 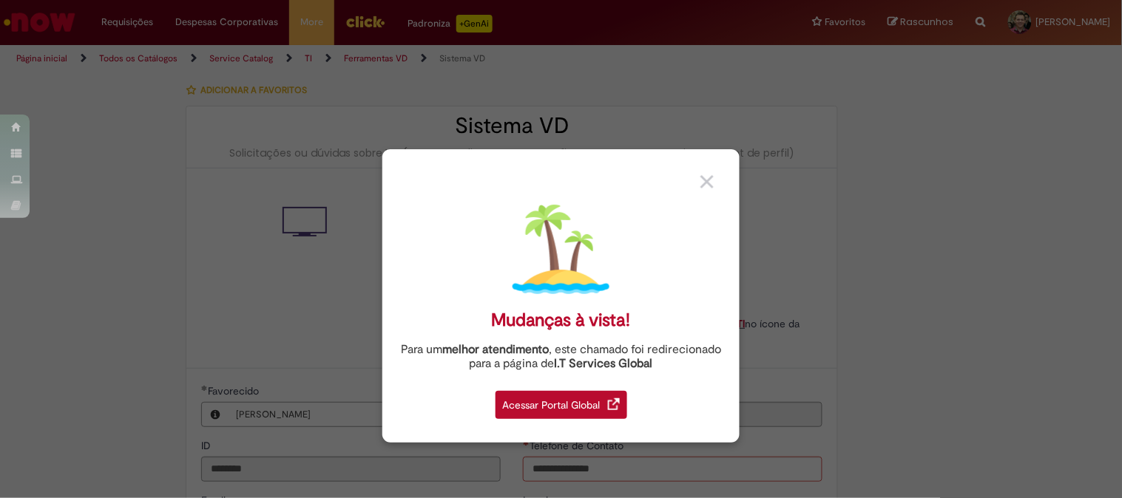 What do you see at coordinates (707, 182) in the screenshot?
I see `img: close_button_grey.png` at bounding box center [707, 182].